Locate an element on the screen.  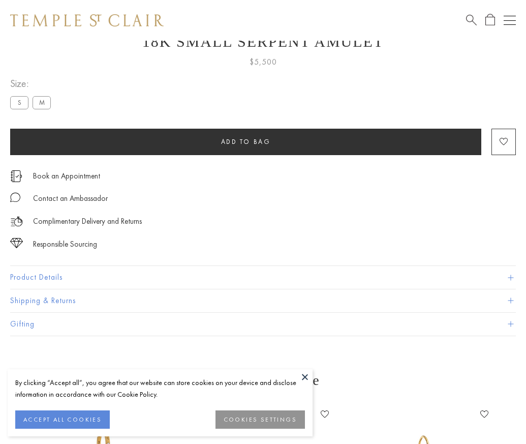
span: Add to bag is located at coordinates (246, 141).